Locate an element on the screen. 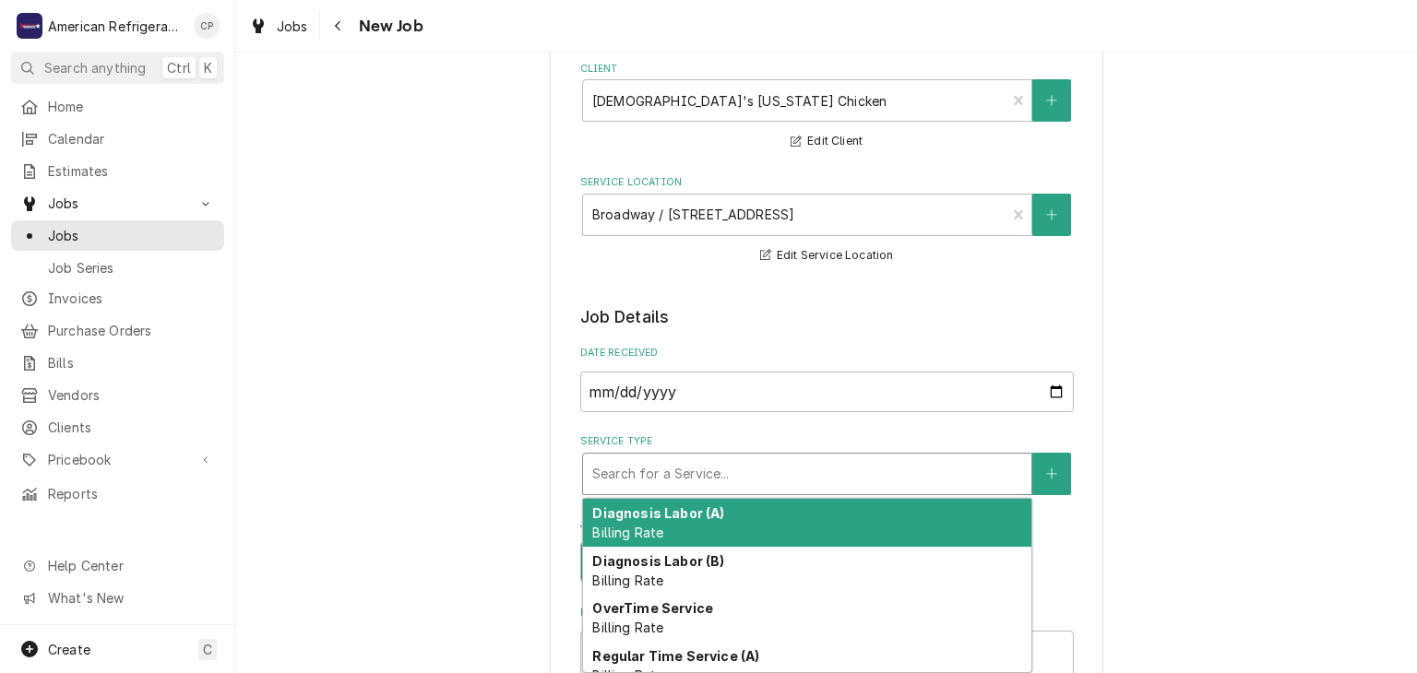 The width and height of the screenshot is (1417, 673). span: Estimates is located at coordinates (131, 171).